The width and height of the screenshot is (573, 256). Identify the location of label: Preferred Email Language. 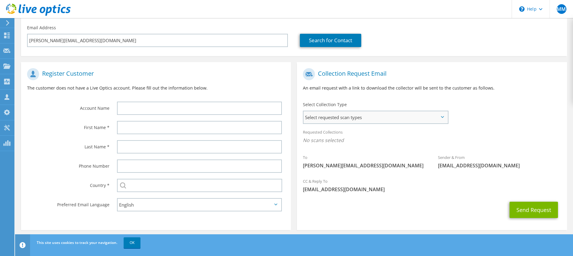
(68, 203).